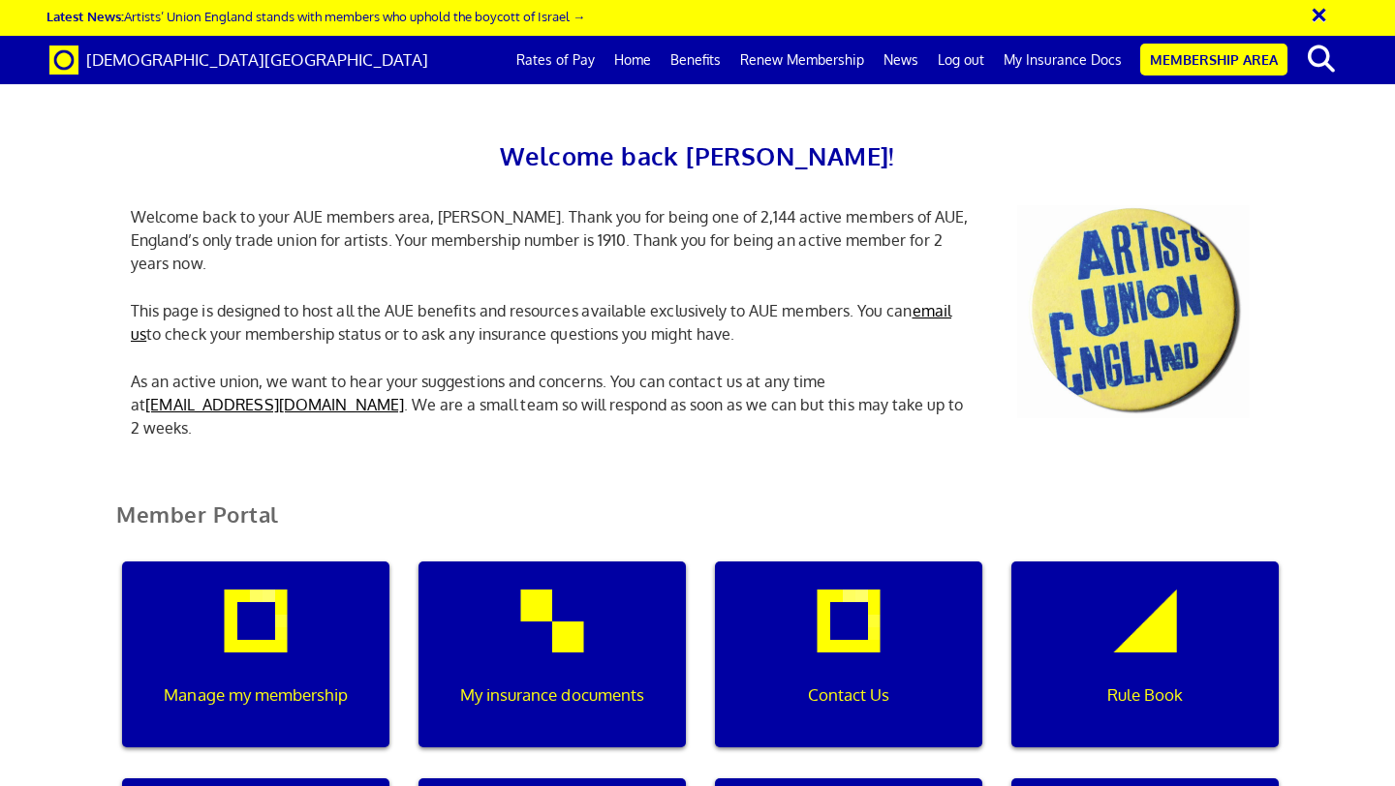 The height and width of the screenshot is (786, 1395). I want to click on a: Manage my membership, so click(256, 670).